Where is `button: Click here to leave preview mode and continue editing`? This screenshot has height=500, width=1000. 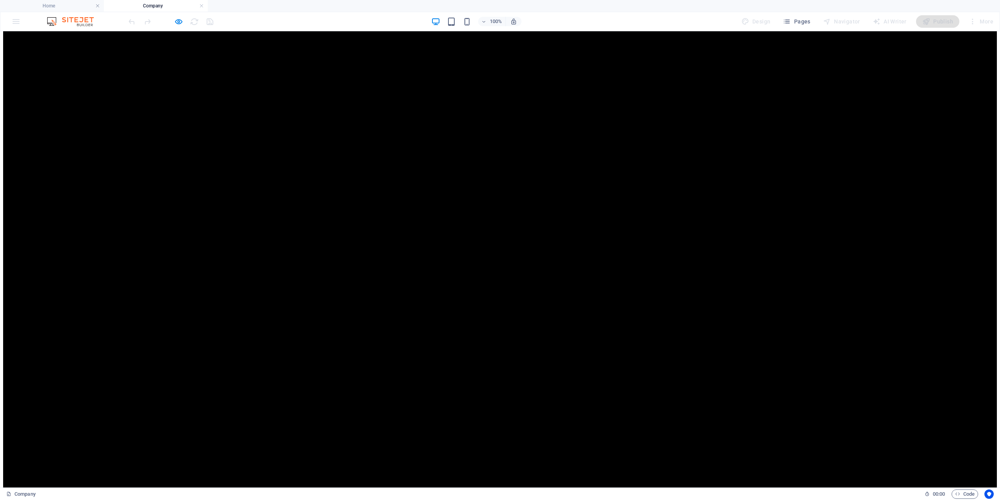 button: Click here to leave preview mode and continue editing is located at coordinates (179, 21).